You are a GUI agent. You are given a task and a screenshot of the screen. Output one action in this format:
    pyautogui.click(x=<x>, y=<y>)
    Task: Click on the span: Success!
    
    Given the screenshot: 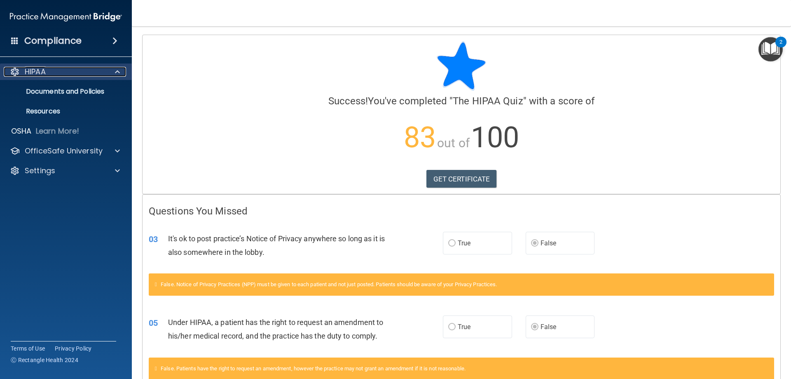 What is the action you would take?
    pyautogui.click(x=348, y=101)
    